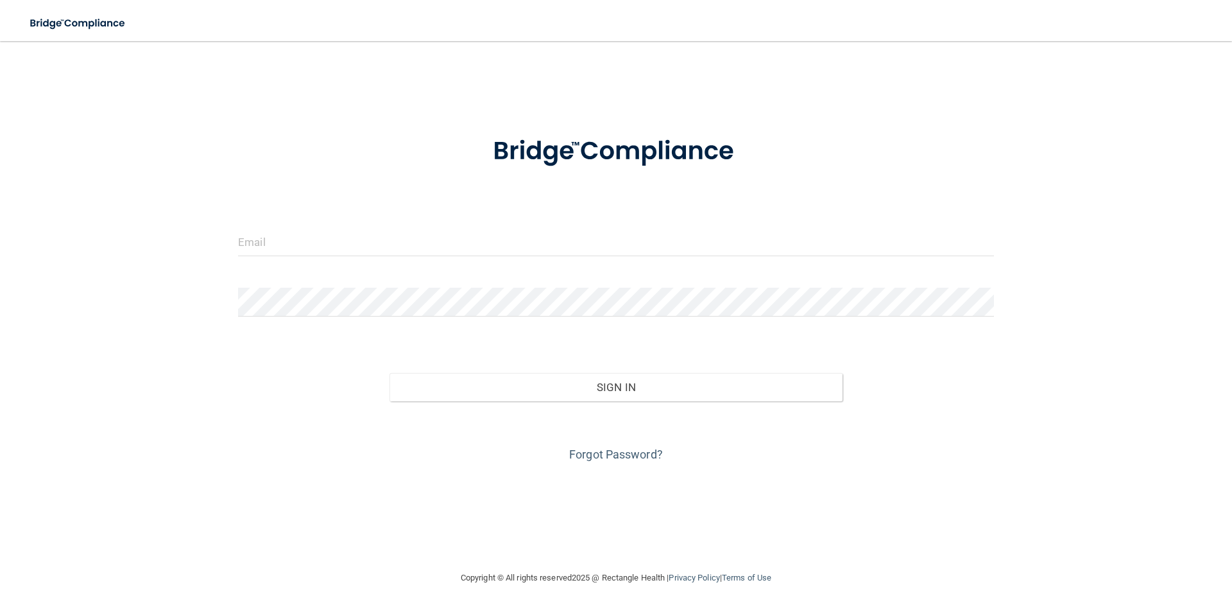 The height and width of the screenshot is (612, 1232). What do you see at coordinates (694, 577) in the screenshot?
I see `a: Privacy Policy` at bounding box center [694, 577].